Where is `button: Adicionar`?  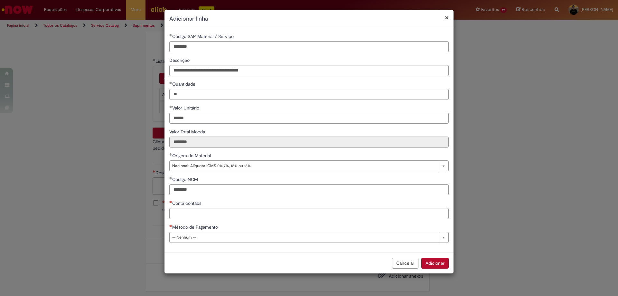 button: Adicionar is located at coordinates (435, 263).